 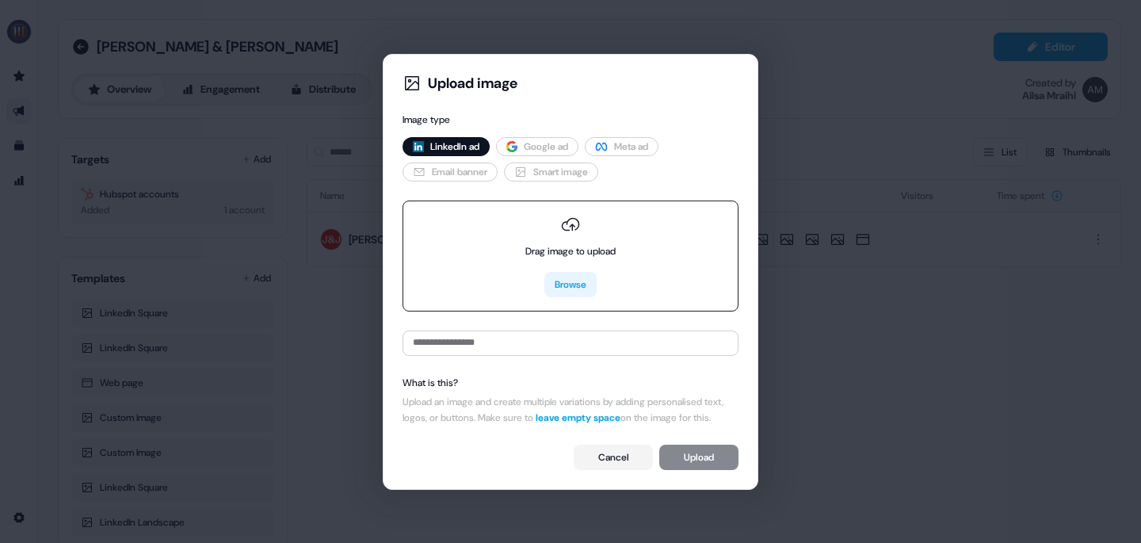 I want to click on span: Smart image, so click(x=560, y=172).